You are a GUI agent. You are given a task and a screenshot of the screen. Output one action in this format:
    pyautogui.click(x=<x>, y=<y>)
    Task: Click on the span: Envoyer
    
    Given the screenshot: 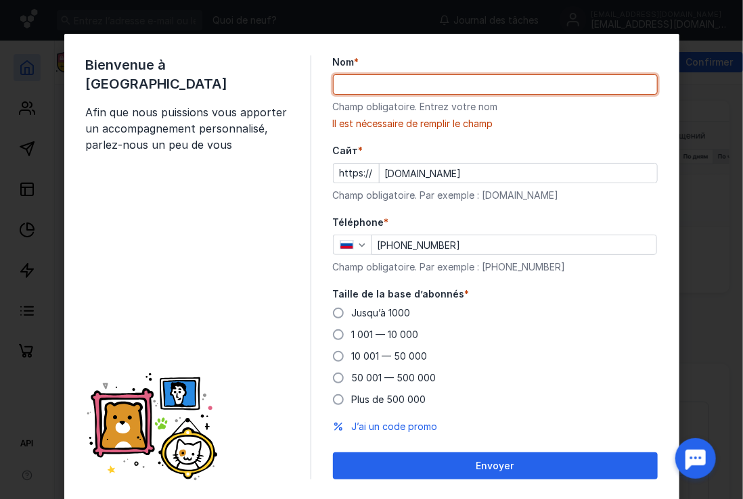 What is the action you would take?
    pyautogui.click(x=495, y=466)
    